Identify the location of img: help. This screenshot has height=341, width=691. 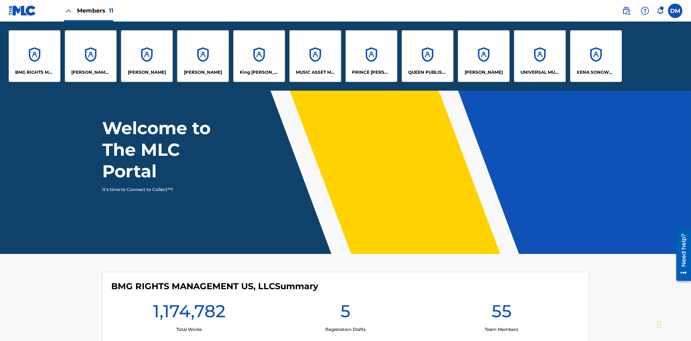
(645, 11).